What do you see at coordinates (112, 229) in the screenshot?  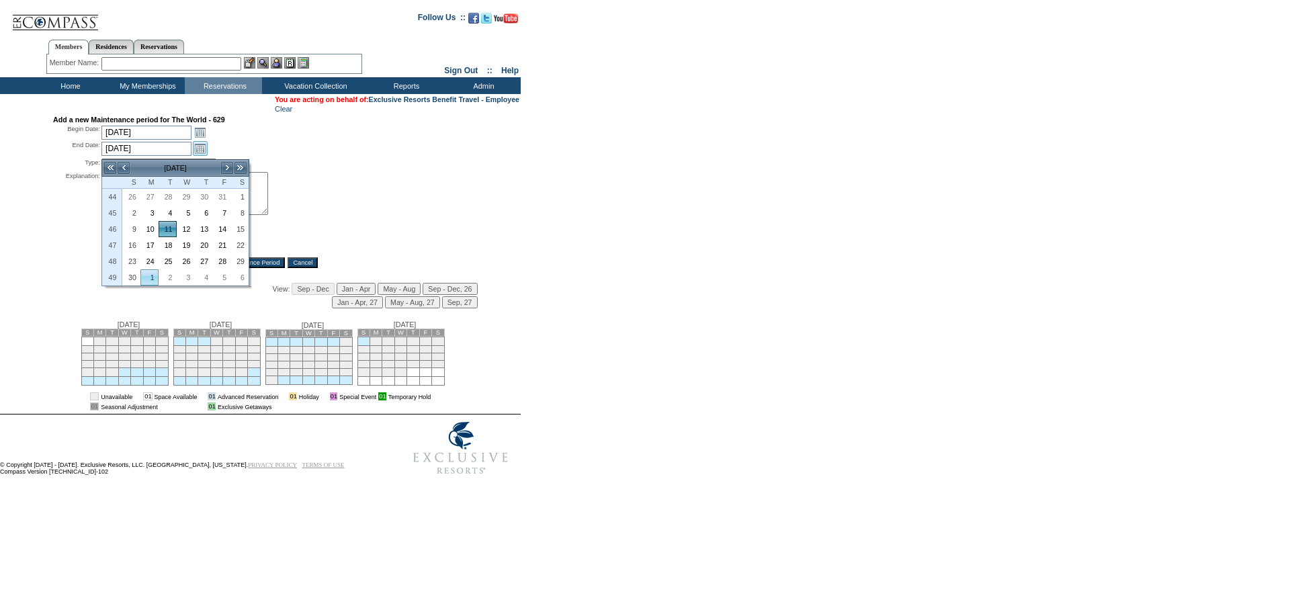 I see `th: 46` at bounding box center [112, 229].